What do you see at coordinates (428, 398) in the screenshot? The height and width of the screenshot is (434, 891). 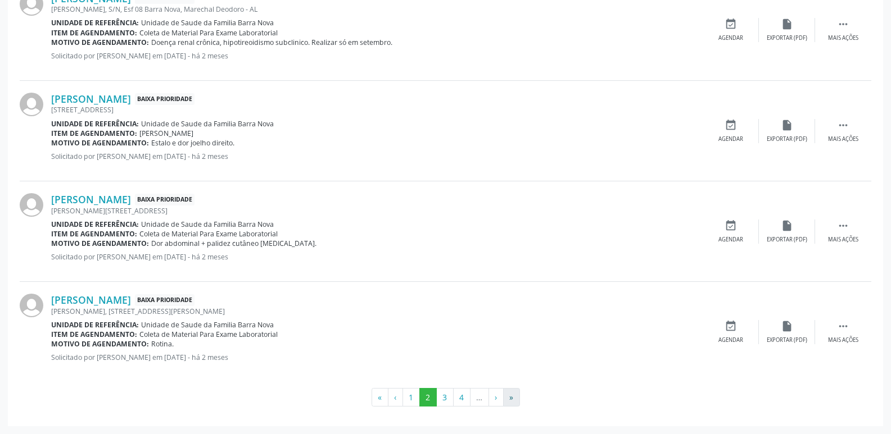 I see `button: Go to page 2` at bounding box center [428, 398].